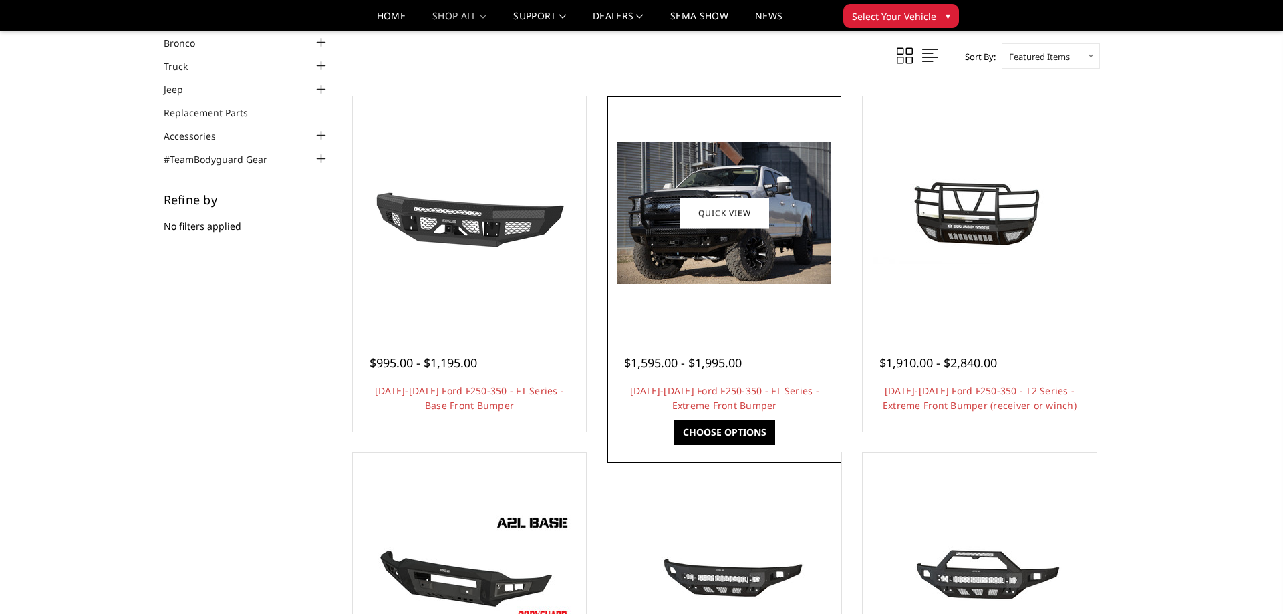 Image resolution: width=1283 pixels, height=614 pixels. What do you see at coordinates (182, 89) in the screenshot?
I see `a: Jeep` at bounding box center [182, 89].